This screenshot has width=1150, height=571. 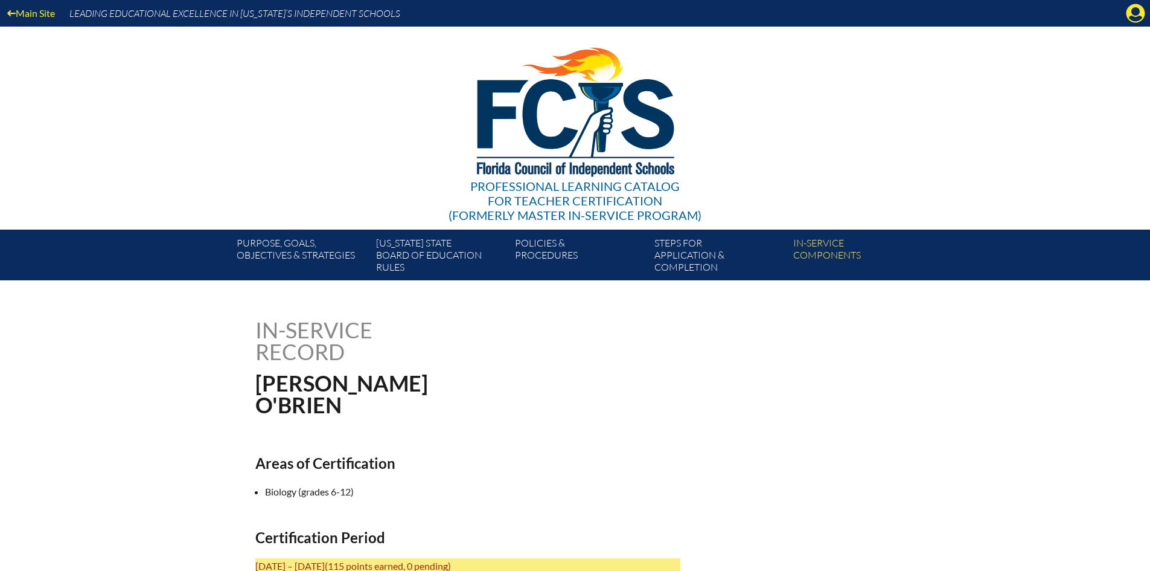 What do you see at coordinates (575, 109) in the screenshot?
I see `img: FCISlogo221.eps` at bounding box center [575, 109].